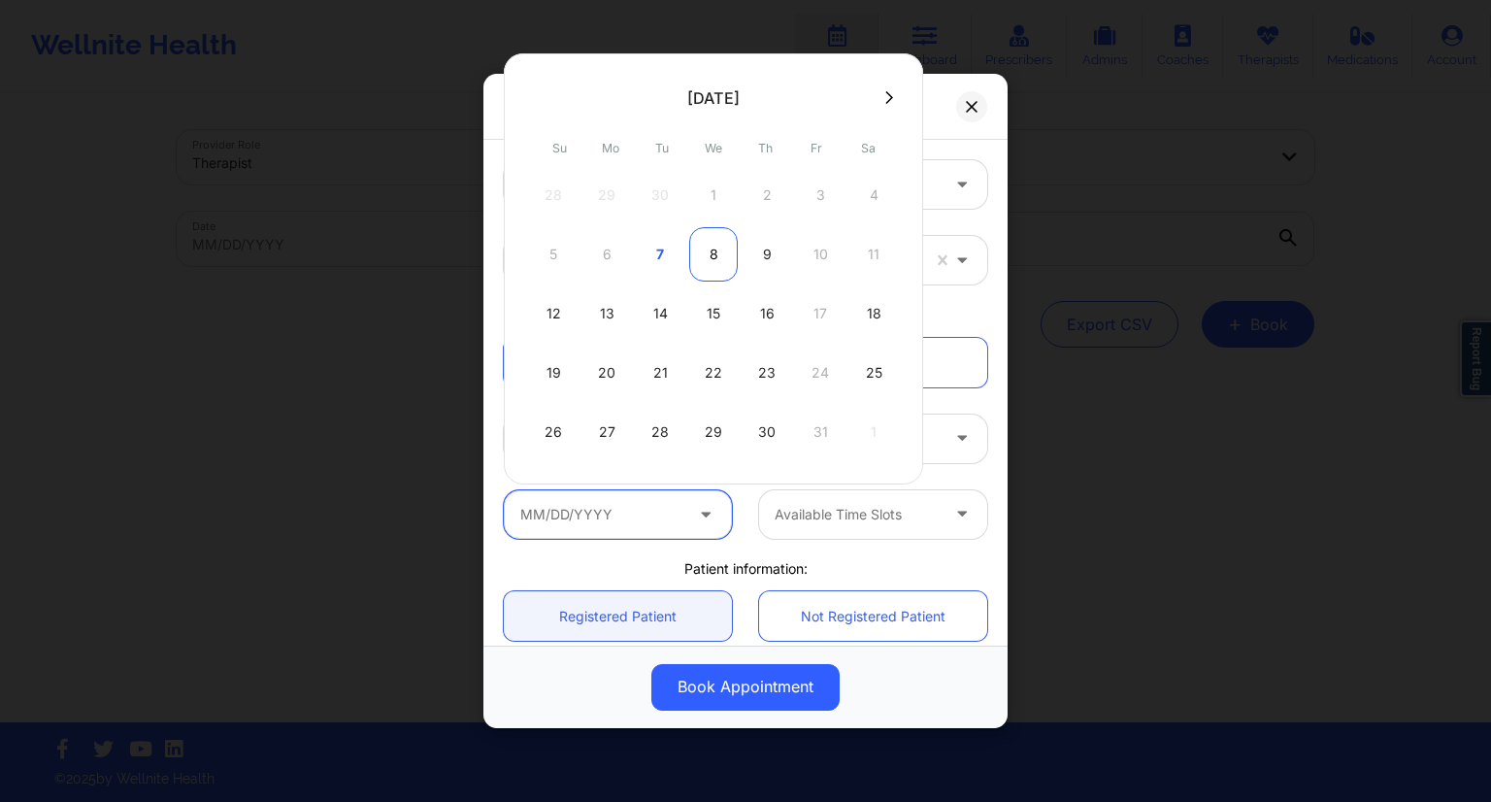 This screenshot has width=1491, height=802. Describe the element at coordinates (713, 313) in the screenshot. I see `div: Wed Oct 15 2025` at that location.